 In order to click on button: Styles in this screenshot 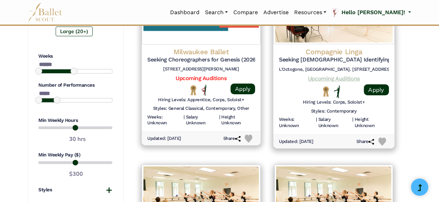, I will do `click(75, 190)`.